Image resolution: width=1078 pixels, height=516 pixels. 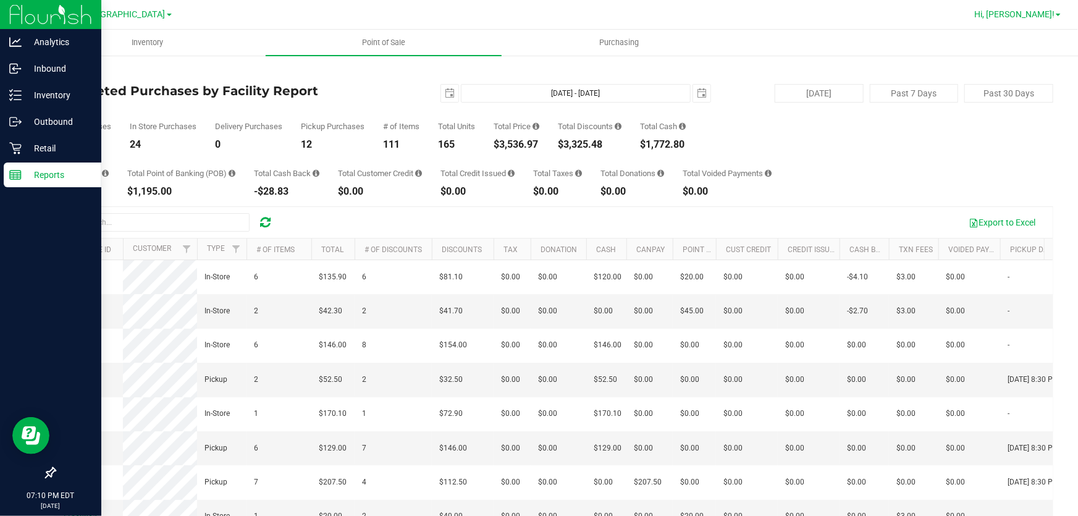 What do you see at coordinates (364, 482) in the screenshot?
I see `span: 4` at bounding box center [364, 482].